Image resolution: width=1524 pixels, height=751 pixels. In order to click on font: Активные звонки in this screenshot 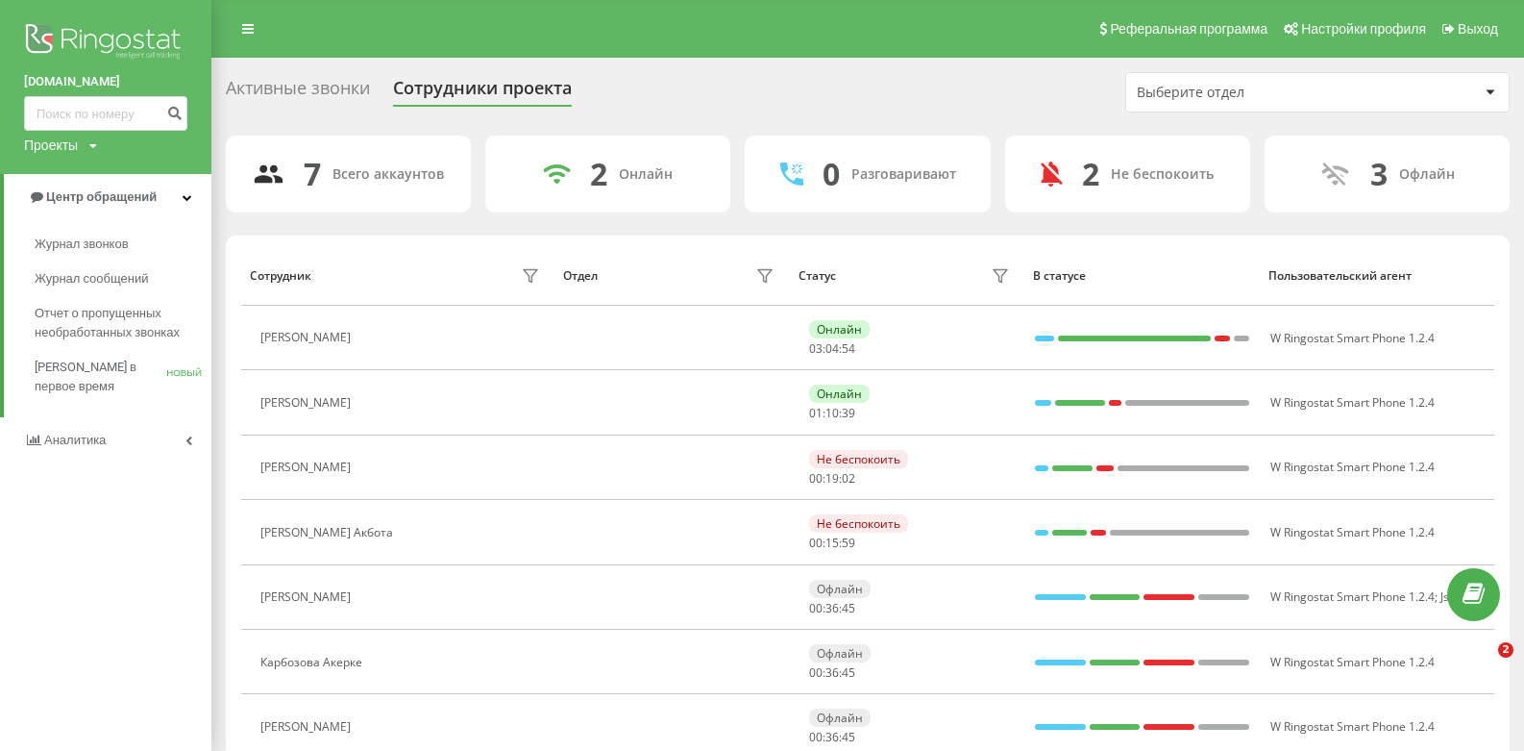, I will do `click(298, 87)`.